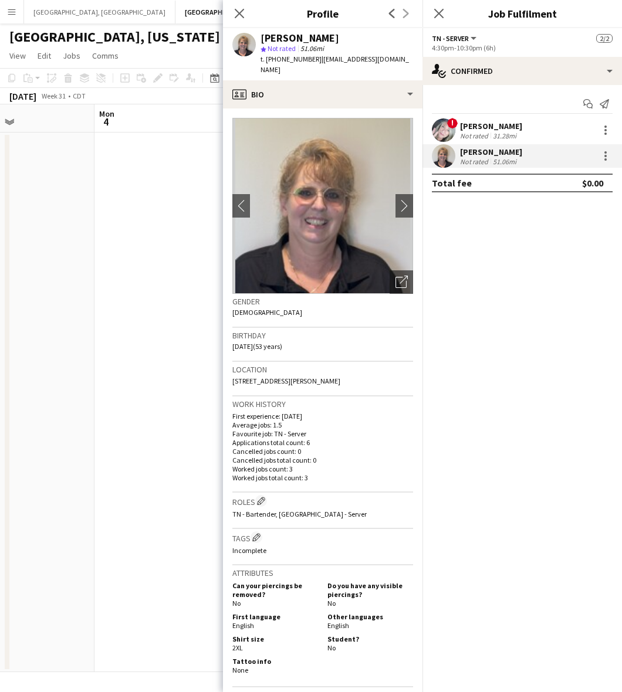 This screenshot has width=622, height=692. Describe the element at coordinates (281, 48) in the screenshot. I see `span: Not rated` at that location.